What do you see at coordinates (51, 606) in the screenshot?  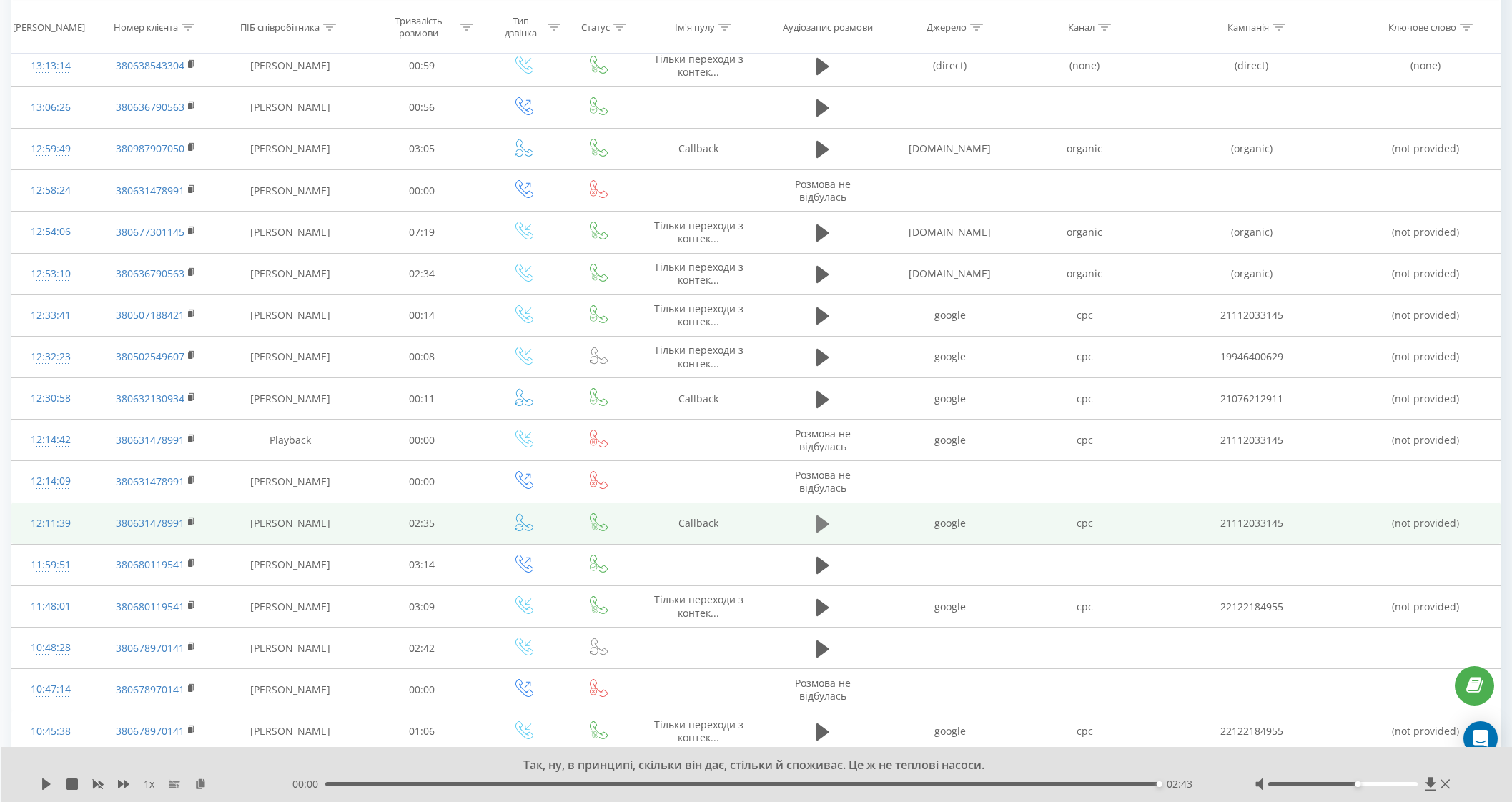 I see `div: 11:48:01` at bounding box center [51, 606].